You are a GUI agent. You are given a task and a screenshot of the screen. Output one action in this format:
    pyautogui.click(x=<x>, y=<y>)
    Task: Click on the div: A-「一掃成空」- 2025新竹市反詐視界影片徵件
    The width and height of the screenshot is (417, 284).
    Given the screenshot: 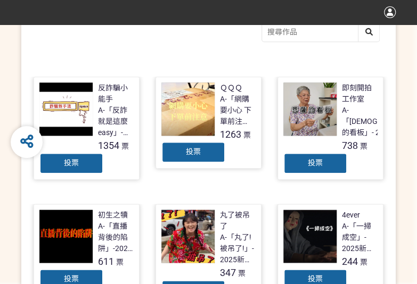 What is the action you would take?
    pyautogui.click(x=359, y=237)
    